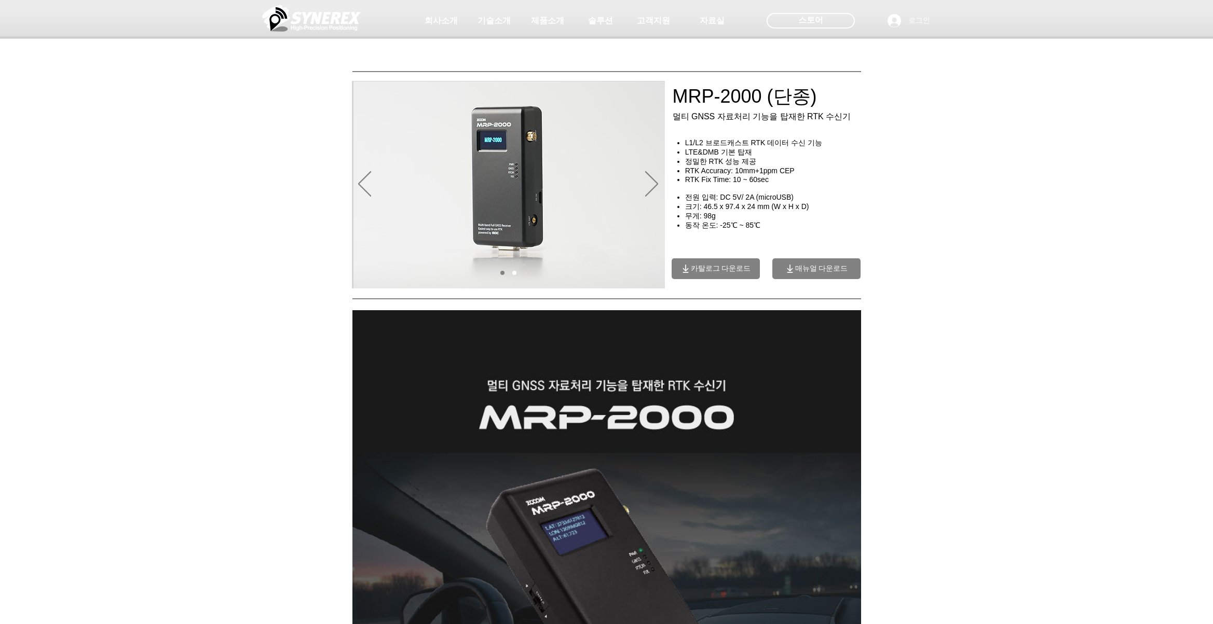  I want to click on img: 씨너렉스_White_simbol_대지 1.png, so click(311, 18).